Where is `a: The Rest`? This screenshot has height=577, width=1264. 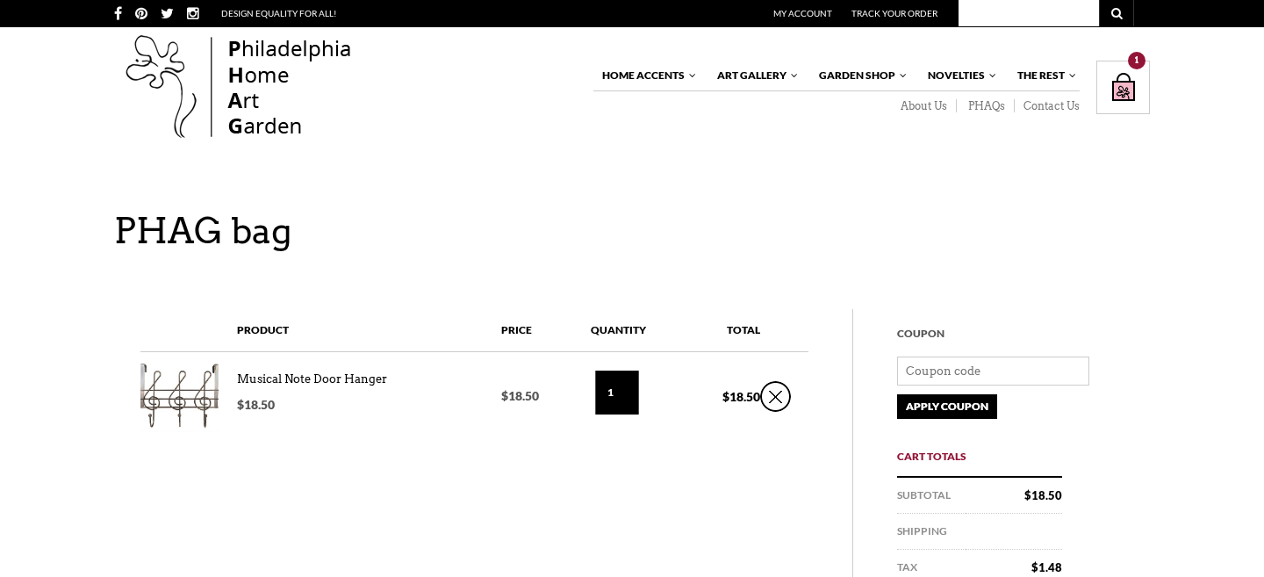
a: The Rest is located at coordinates (1043, 75).